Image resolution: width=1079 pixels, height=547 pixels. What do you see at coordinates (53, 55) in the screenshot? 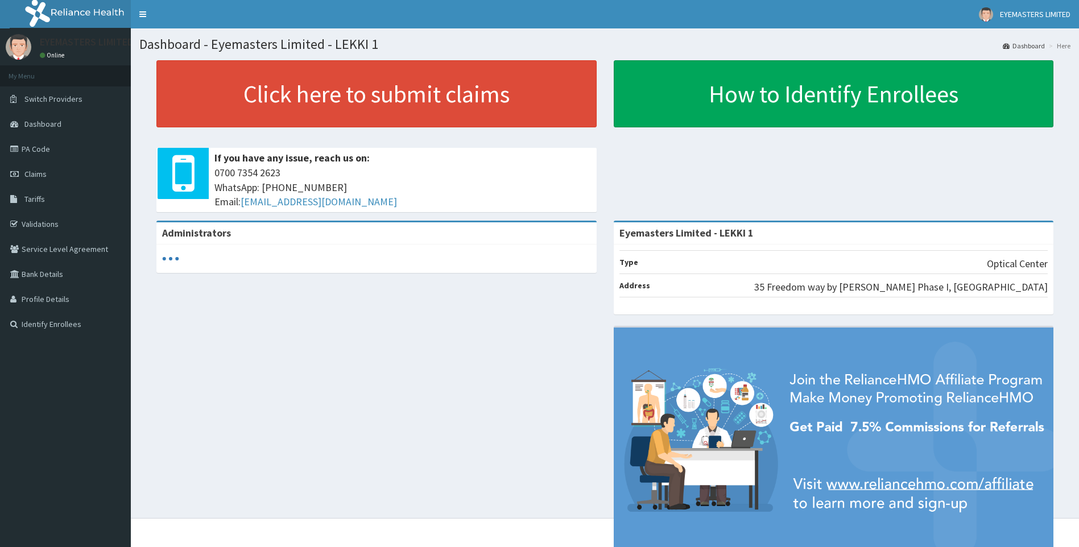
I see `a: Online` at bounding box center [53, 55].